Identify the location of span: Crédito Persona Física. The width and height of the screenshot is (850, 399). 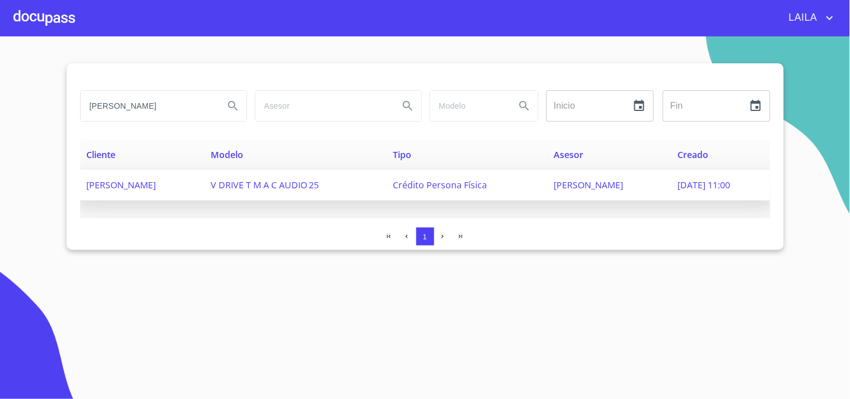
(440, 185).